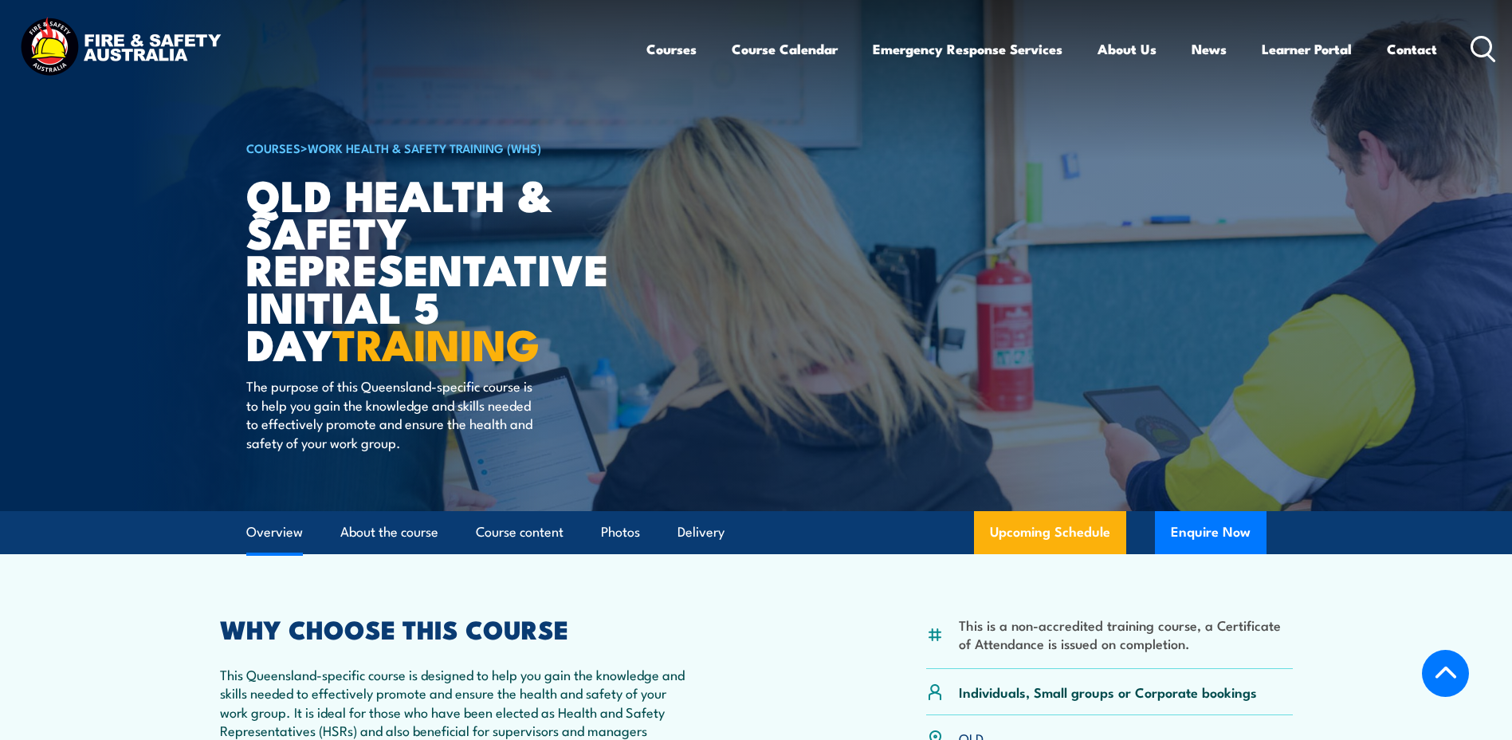  What do you see at coordinates (274, 532) in the screenshot?
I see `a: Overview` at bounding box center [274, 532].